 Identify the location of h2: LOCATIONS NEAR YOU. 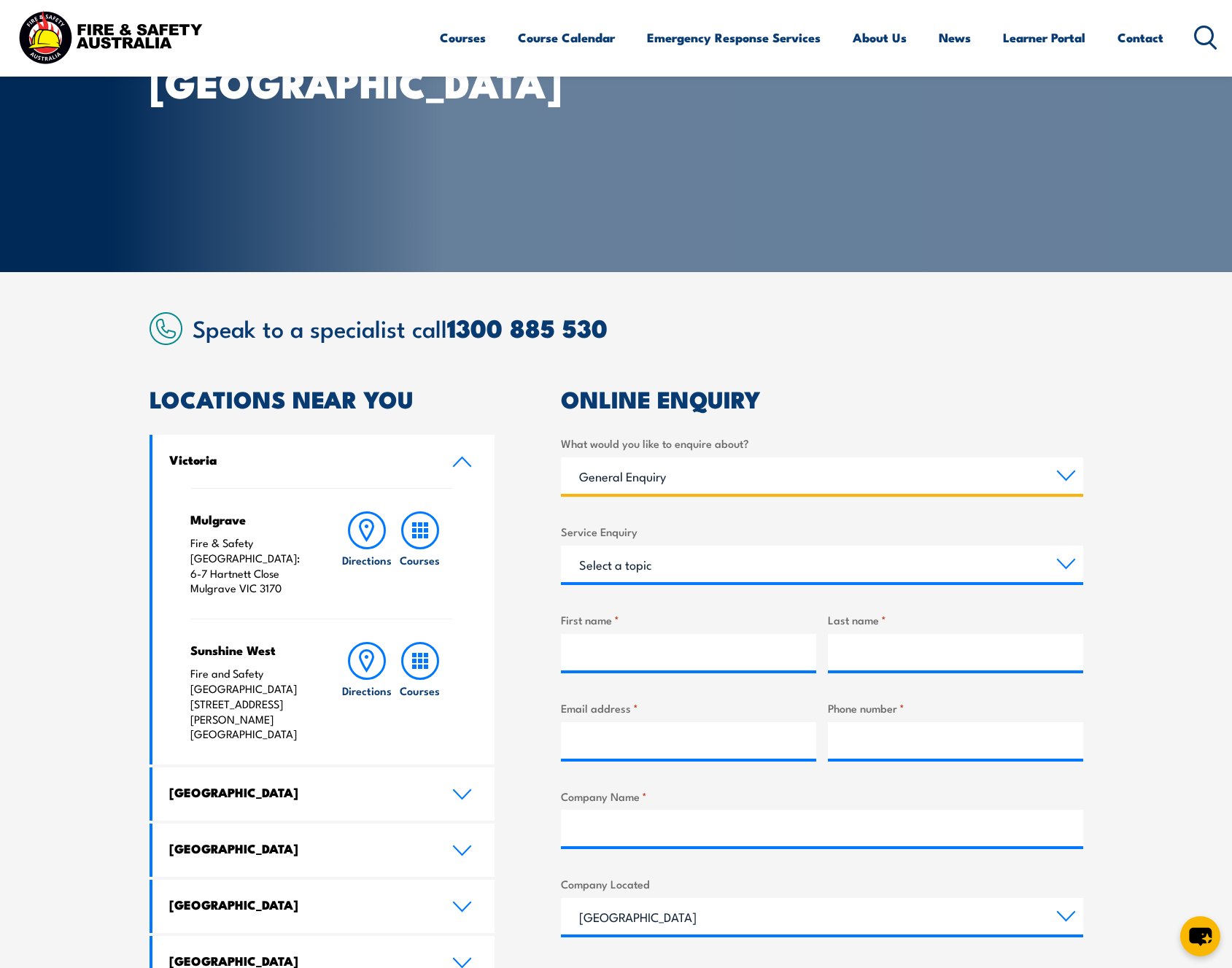
(322, 399).